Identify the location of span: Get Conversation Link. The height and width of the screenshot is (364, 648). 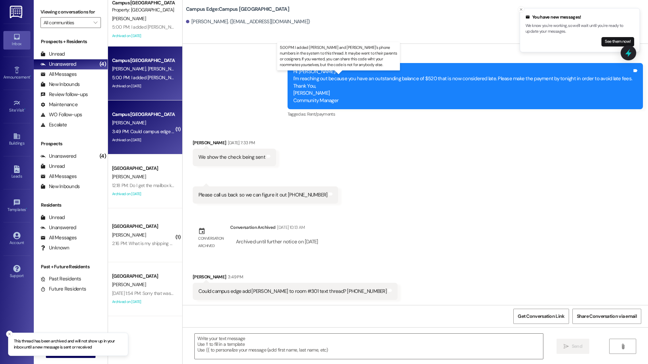
(541, 317).